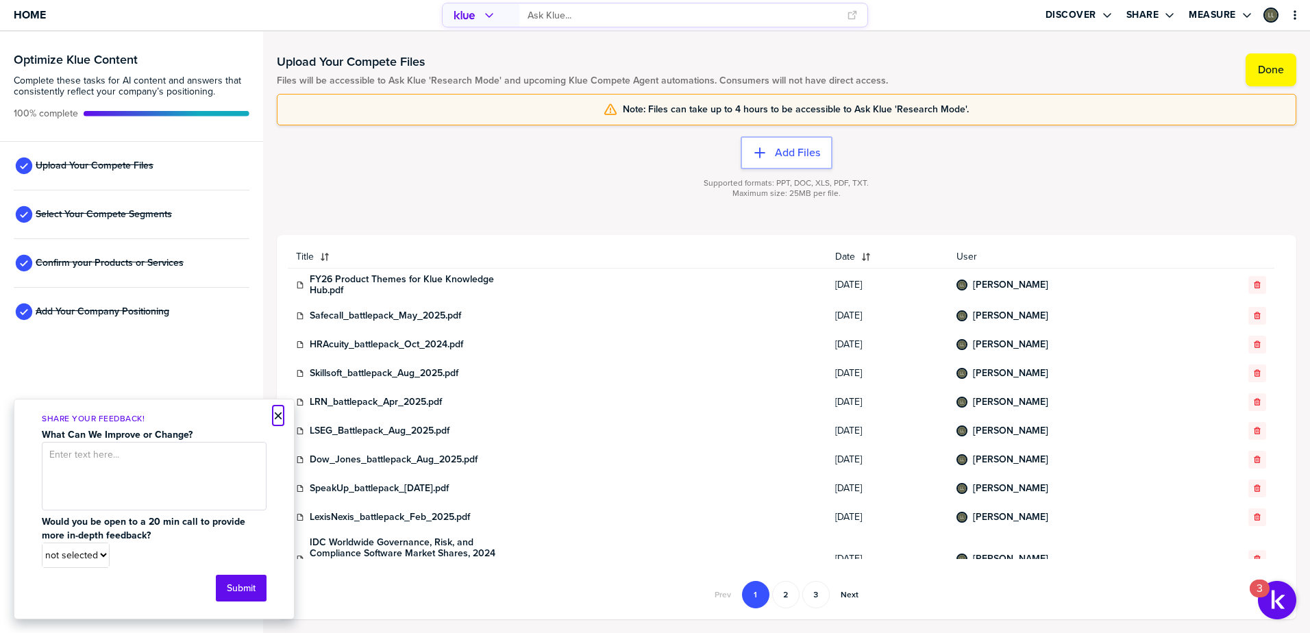 The image size is (1310, 633). What do you see at coordinates (103, 214) in the screenshot?
I see `span: Select Your Compete Segments` at bounding box center [103, 214].